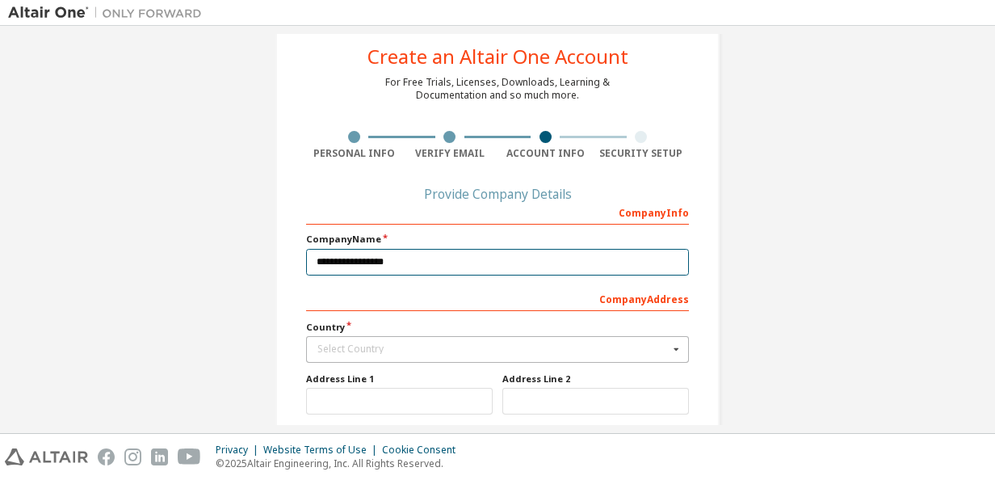 Image resolution: width=995 pixels, height=480 pixels. Describe the element at coordinates (322, 450) in the screenshot. I see `div: Website Terms of Use` at that location.